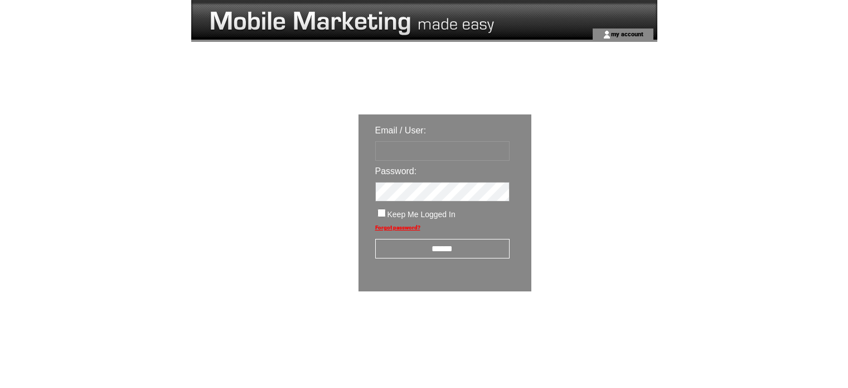 This screenshot has height=388, width=848. What do you see at coordinates (396, 171) in the screenshot?
I see `span: Password:` at bounding box center [396, 171].